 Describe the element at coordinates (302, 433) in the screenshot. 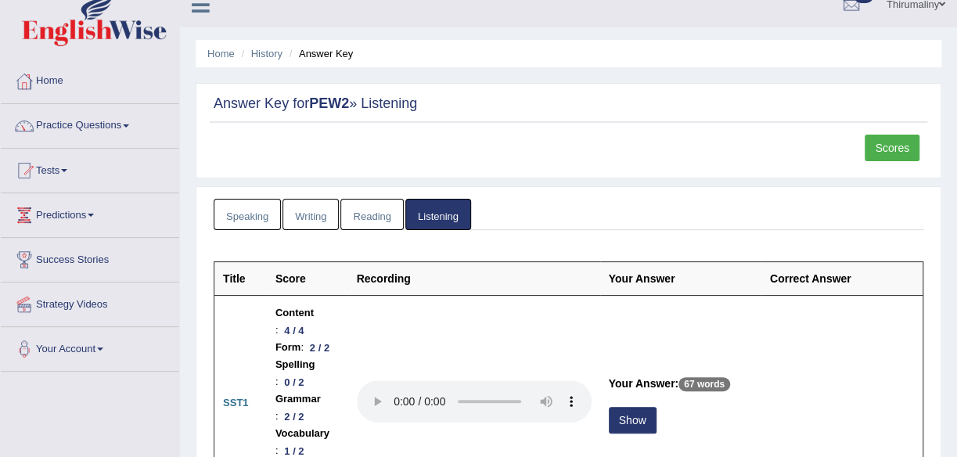

I see `b: Vocabulary` at that location.